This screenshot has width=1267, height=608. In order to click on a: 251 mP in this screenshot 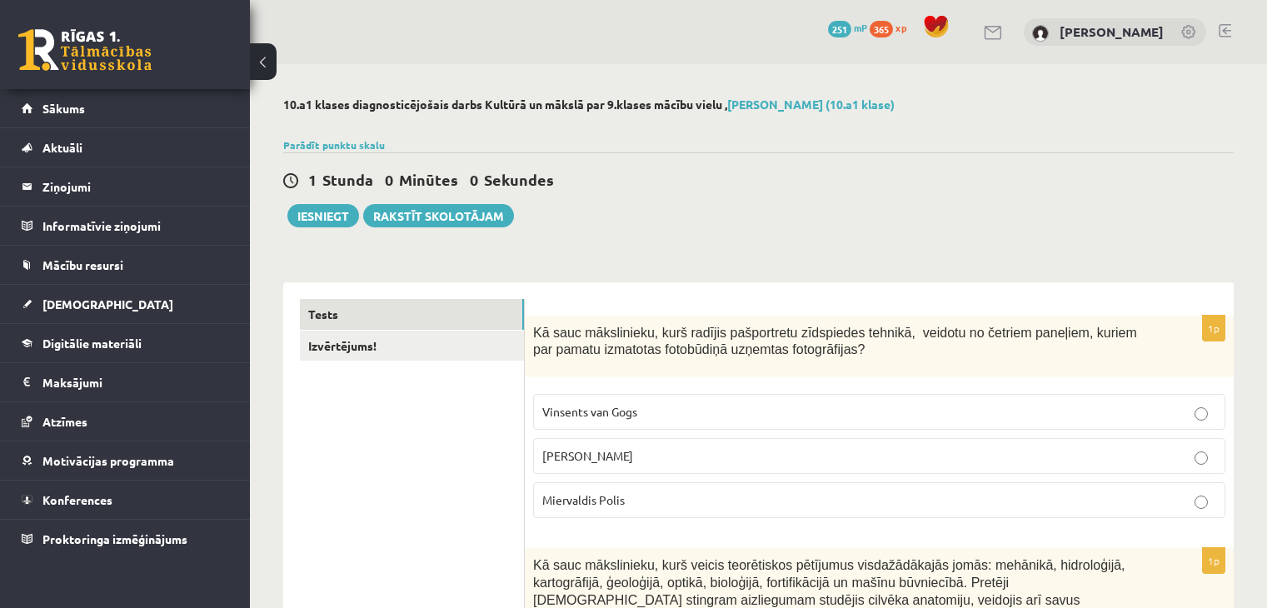, I will do `click(847, 27)`.